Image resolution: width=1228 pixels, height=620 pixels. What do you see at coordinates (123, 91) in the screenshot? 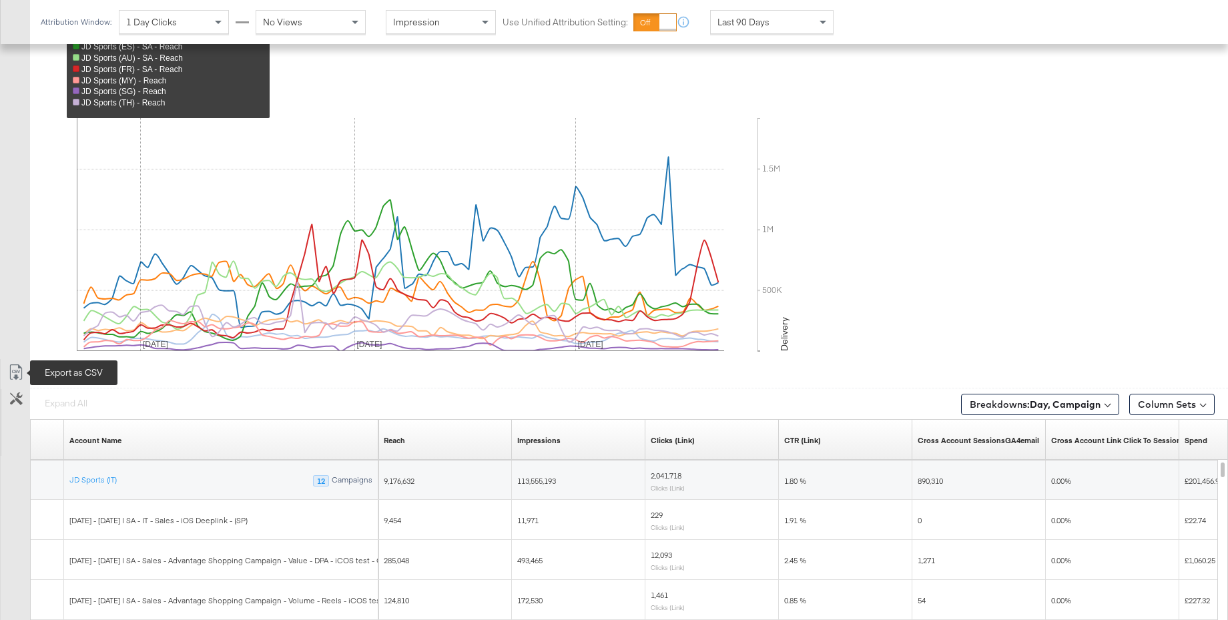
I see `span: JD Sports (SG) - Reach` at bounding box center [123, 91].